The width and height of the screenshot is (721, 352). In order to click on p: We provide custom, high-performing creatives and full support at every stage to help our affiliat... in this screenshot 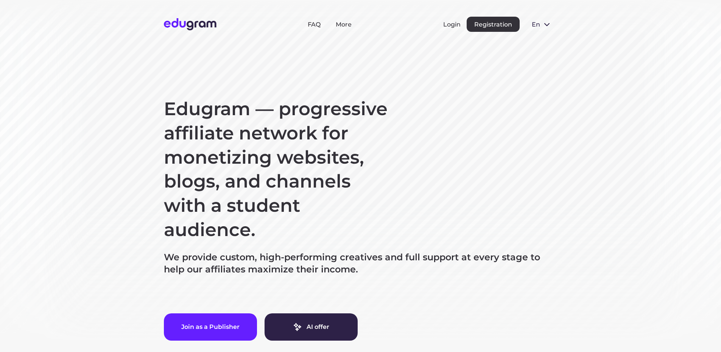, I will do `click(361, 263)`.